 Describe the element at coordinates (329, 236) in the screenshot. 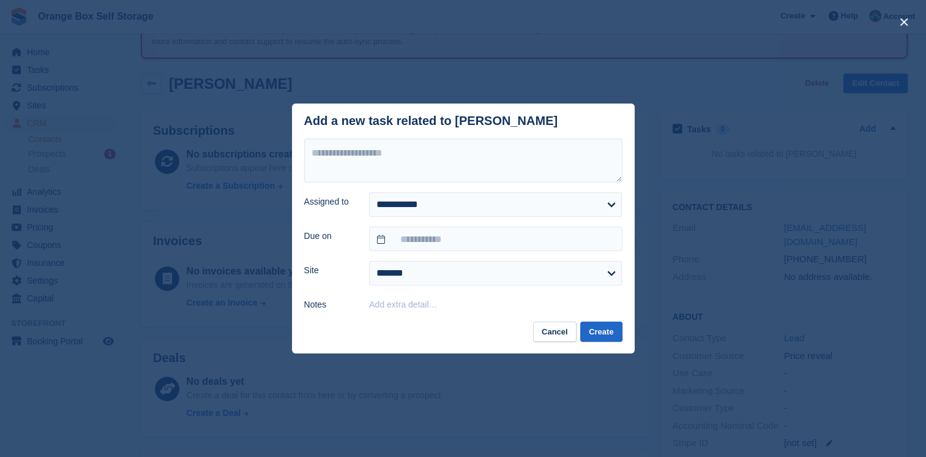

I see `label: Due on` at that location.